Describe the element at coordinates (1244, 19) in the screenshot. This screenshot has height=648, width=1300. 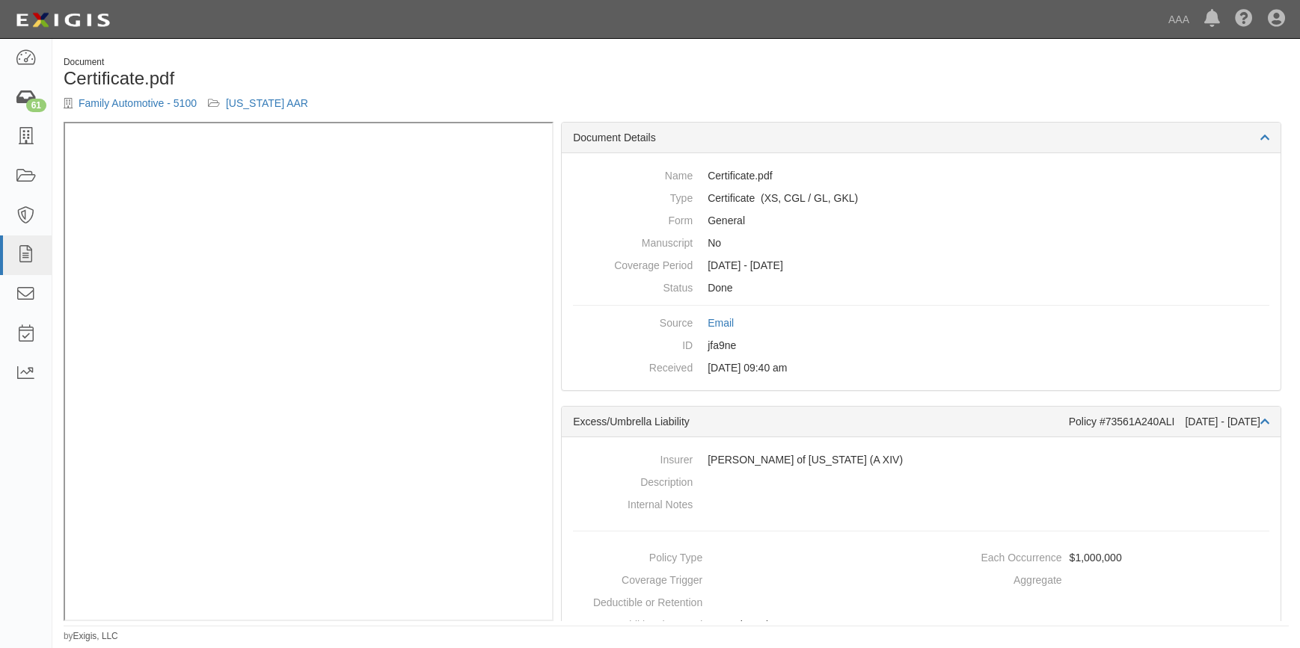
I see `i: Help Center - Complianz` at that location.